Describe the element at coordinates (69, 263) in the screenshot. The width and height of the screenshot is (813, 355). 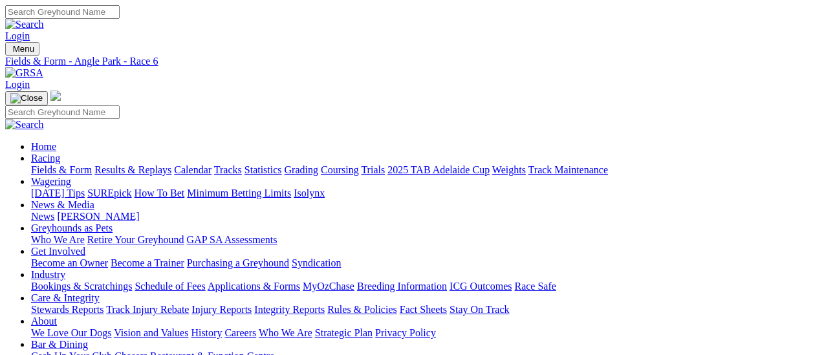
I see `a: Become an Owner` at that location.